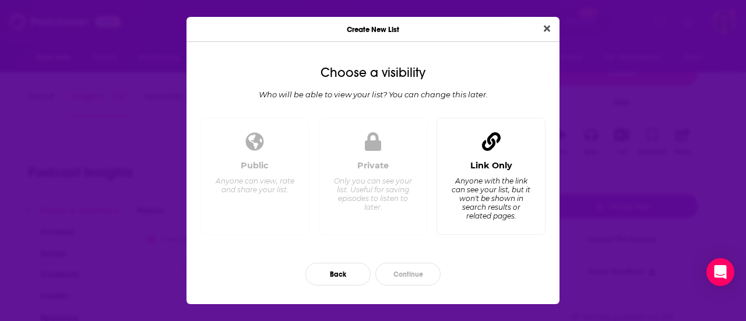  Describe the element at coordinates (408, 274) in the screenshot. I see `button: Continue` at that location.